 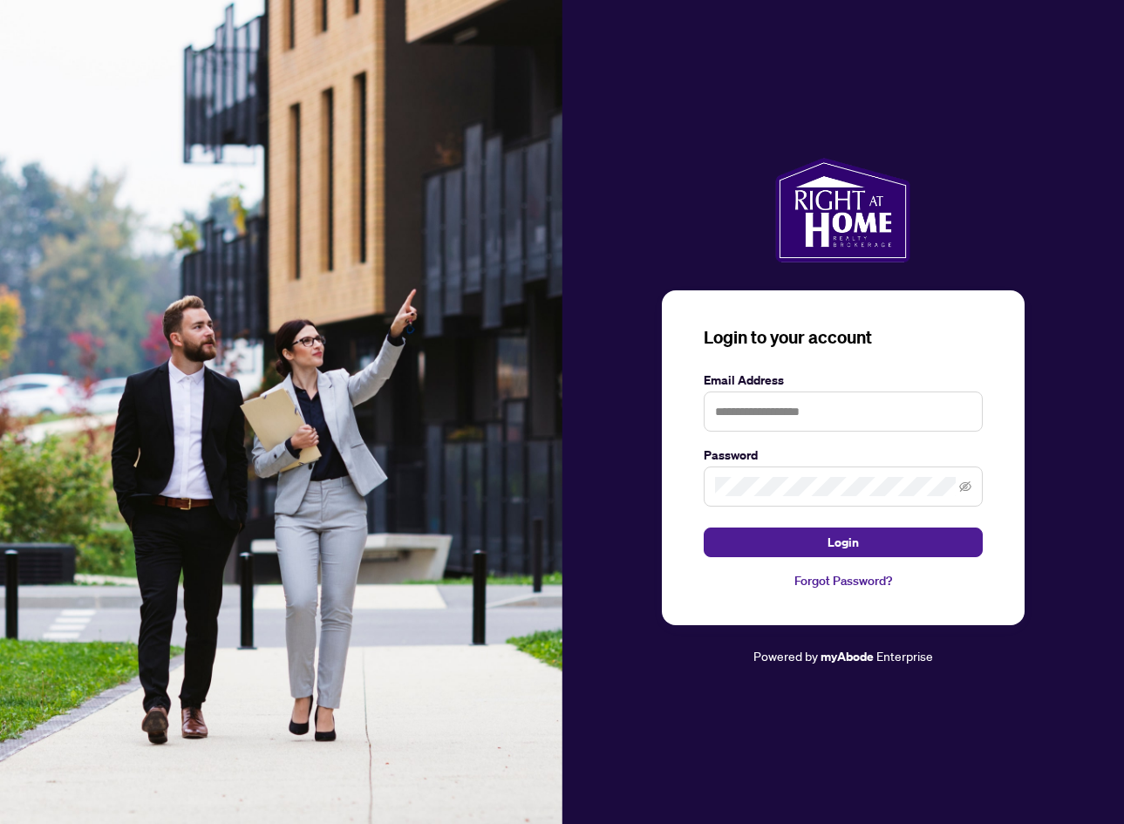 I want to click on span: Enterprise, so click(x=904, y=656).